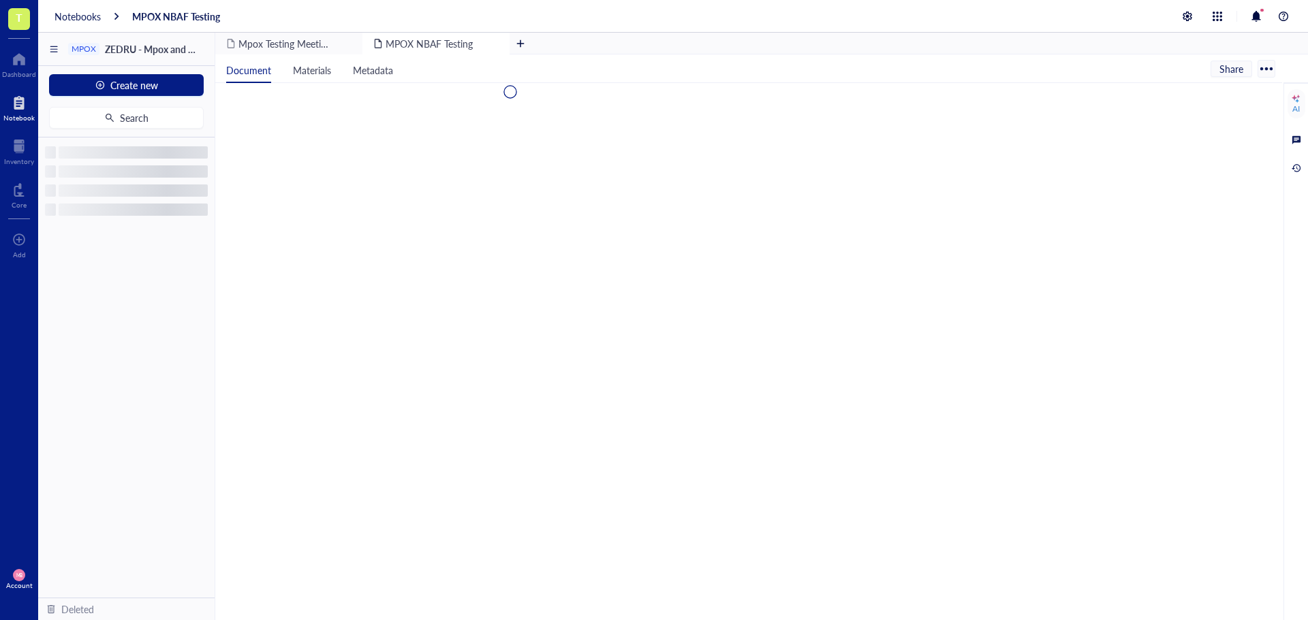  I want to click on span: Metadata, so click(373, 70).